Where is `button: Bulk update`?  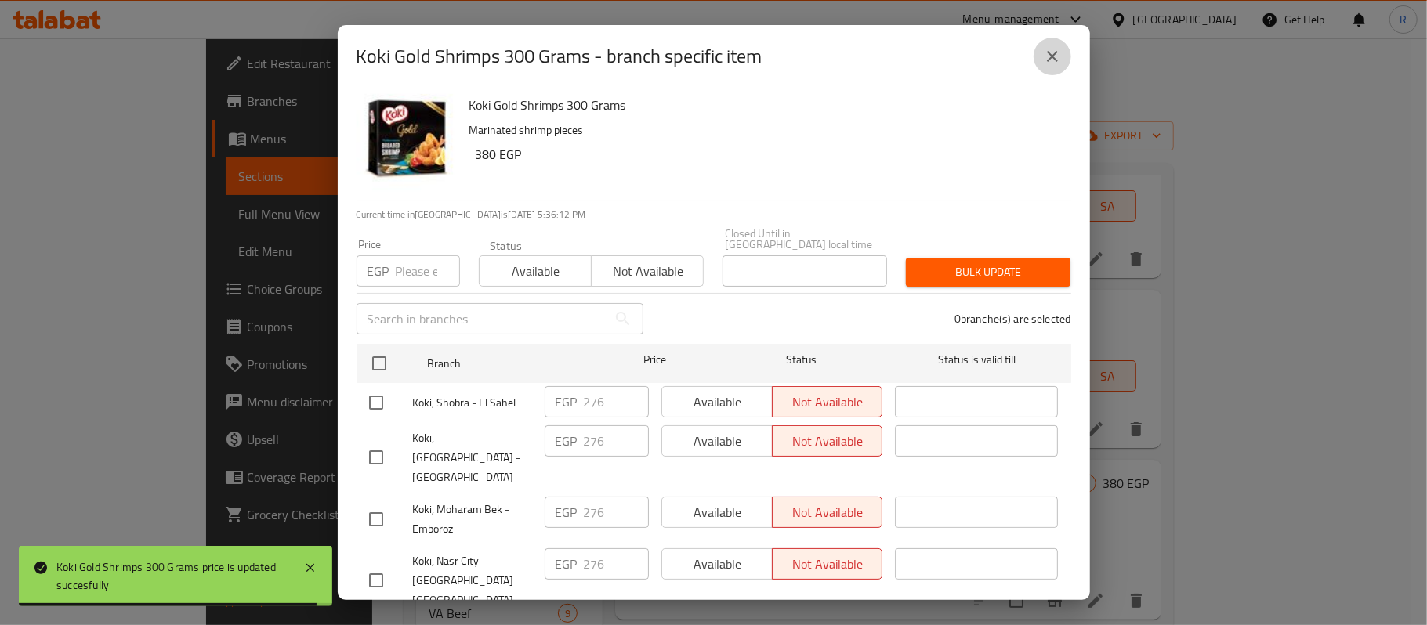
button: Bulk update is located at coordinates (988, 272).